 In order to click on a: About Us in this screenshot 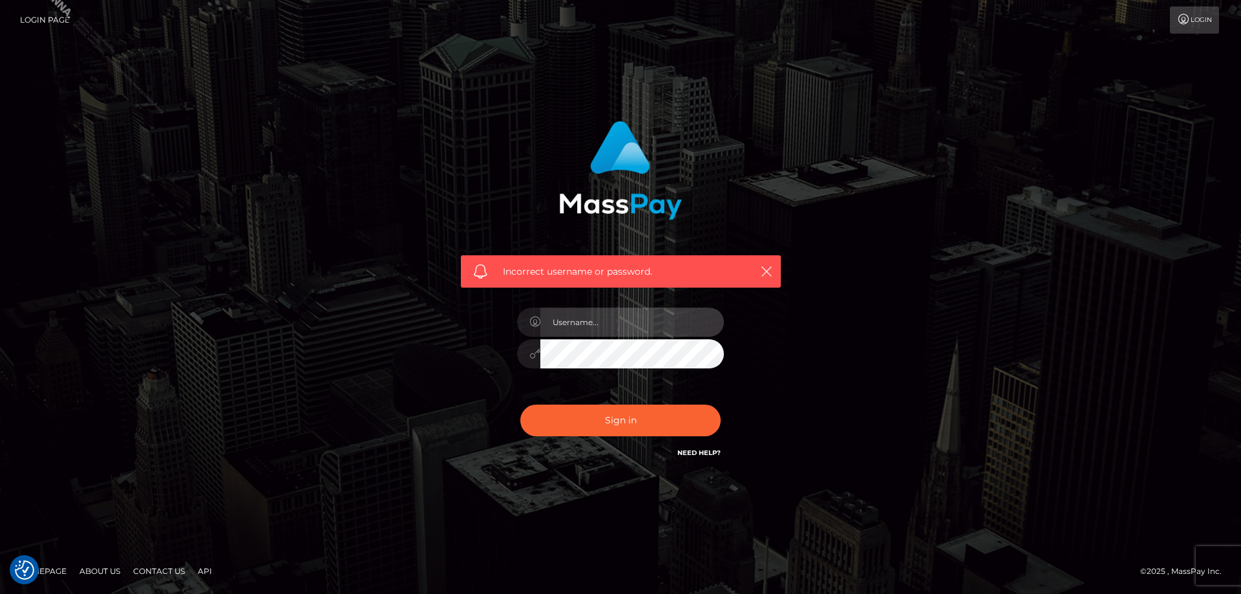, I will do `click(100, 571)`.